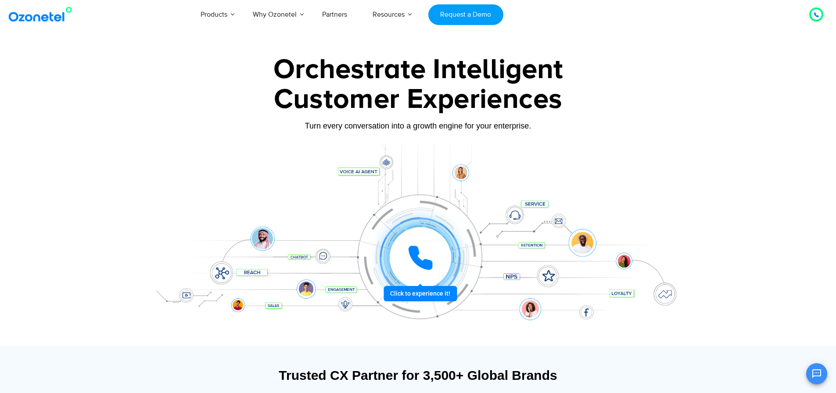  I want to click on div: Orchestrate Intelligent, so click(418, 70).